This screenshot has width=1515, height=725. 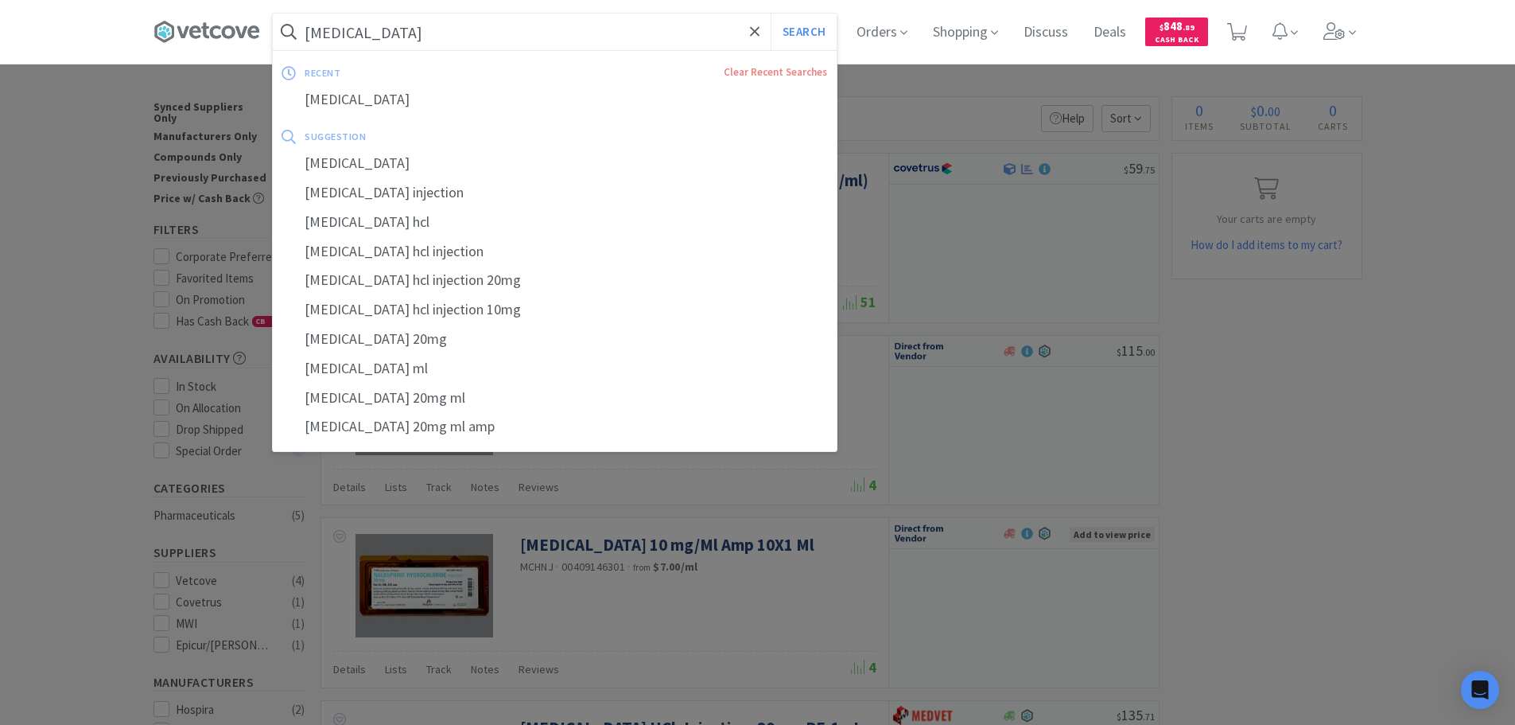 I want to click on a: $848.89Cash Back, so click(x=1176, y=32).